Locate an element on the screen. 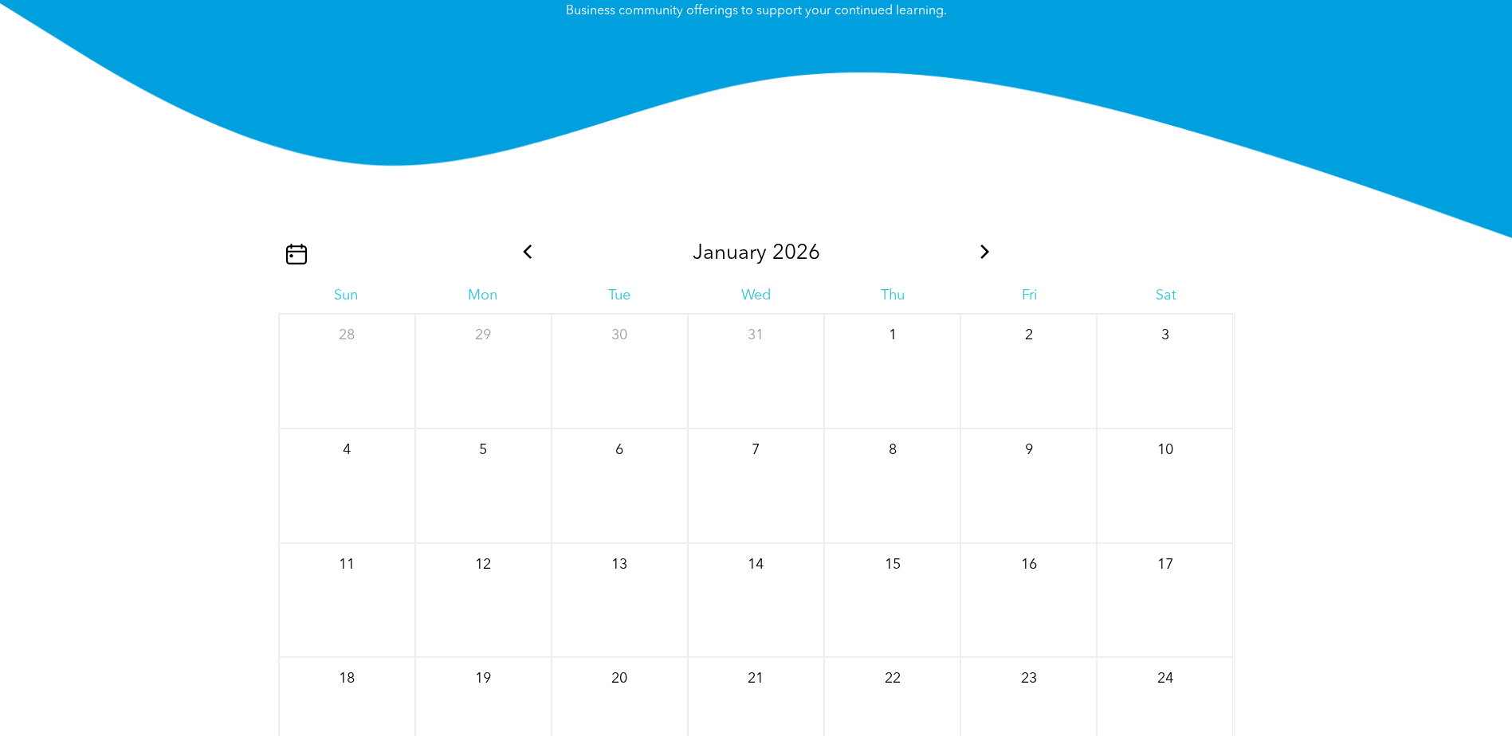  p: 11 is located at coordinates (347, 565).